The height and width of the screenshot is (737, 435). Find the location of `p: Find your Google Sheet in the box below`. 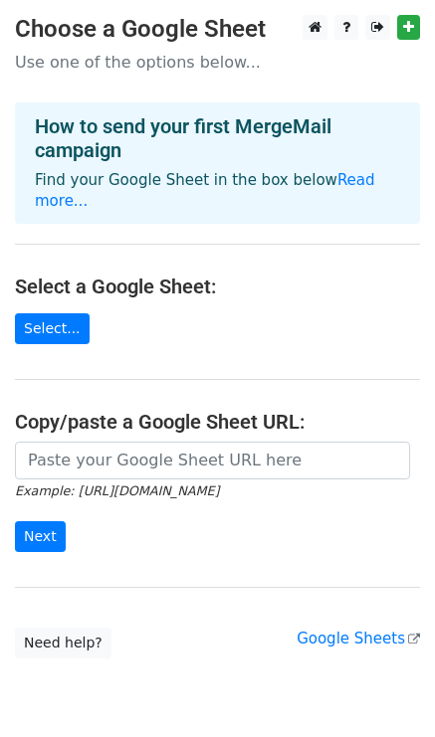

p: Find your Google Sheet in the box below is located at coordinates (217, 191).